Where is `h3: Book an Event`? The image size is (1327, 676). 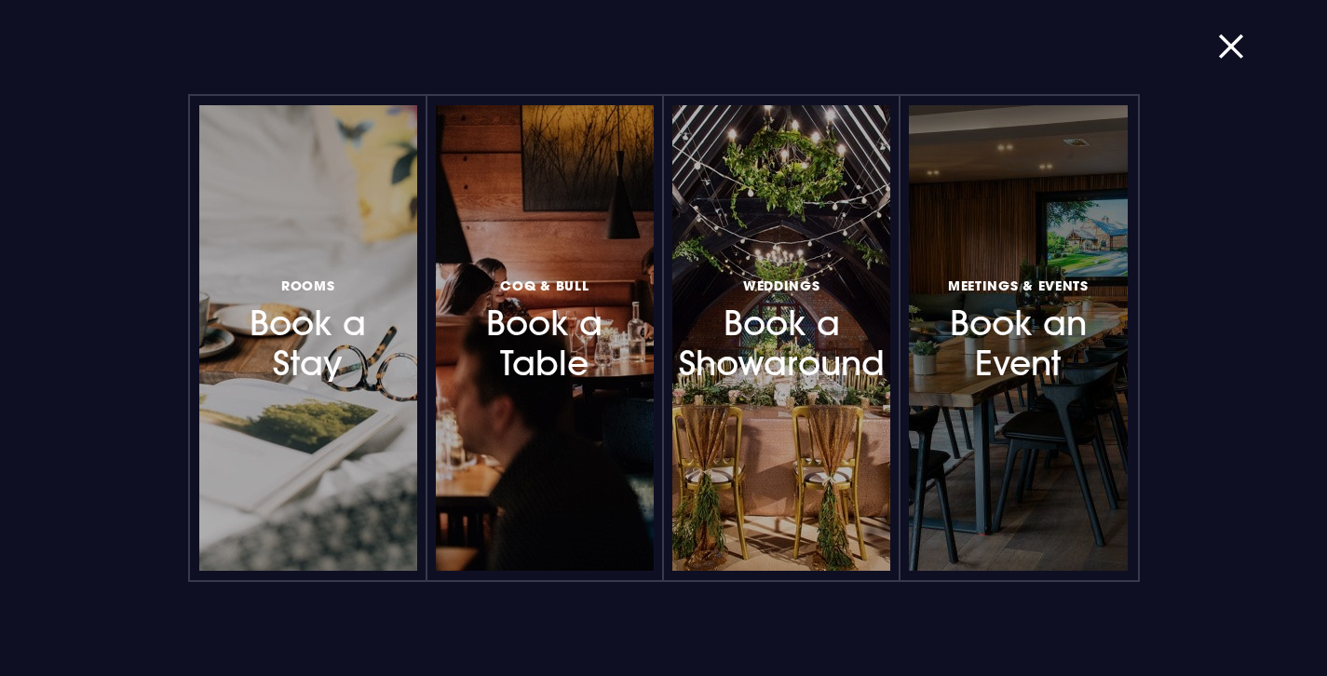
h3: Book an Event is located at coordinates (1018, 328).